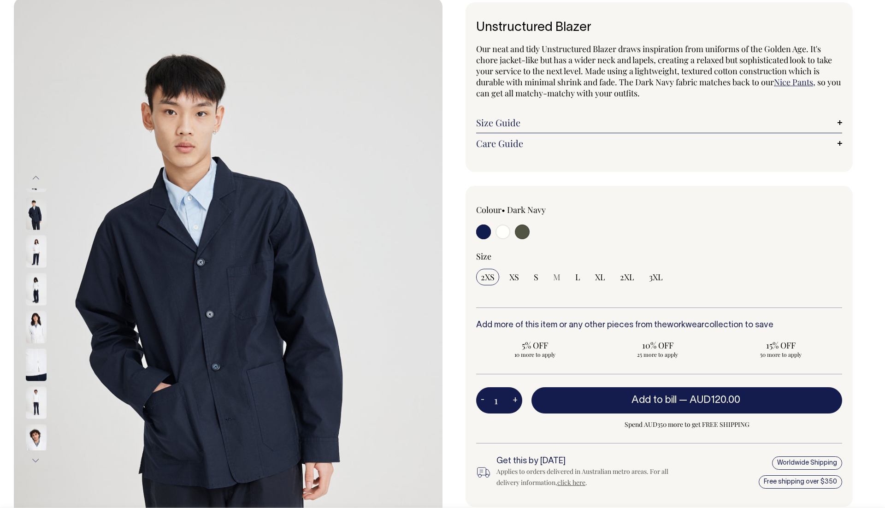 This screenshot has width=885, height=508. What do you see at coordinates (487, 277) in the screenshot?
I see `span: 2XS` at bounding box center [487, 277].